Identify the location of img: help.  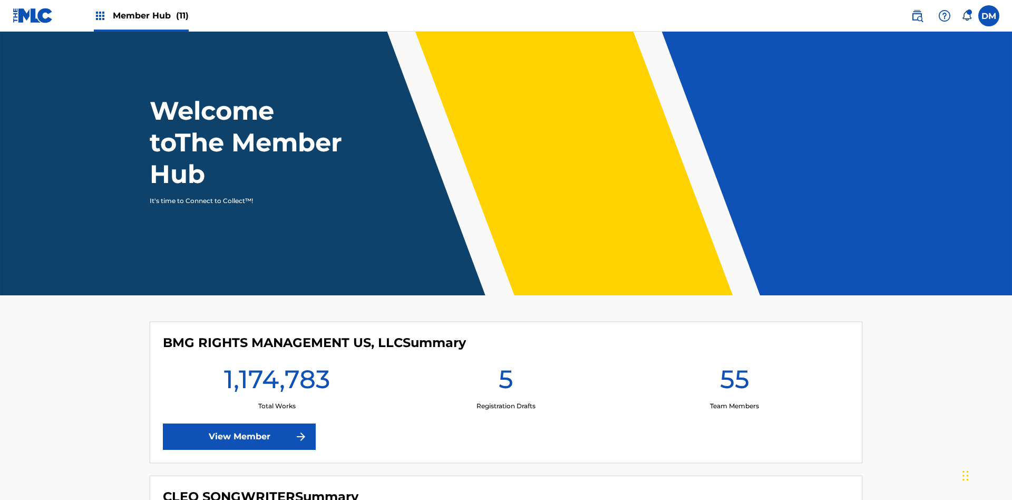
(945, 16).